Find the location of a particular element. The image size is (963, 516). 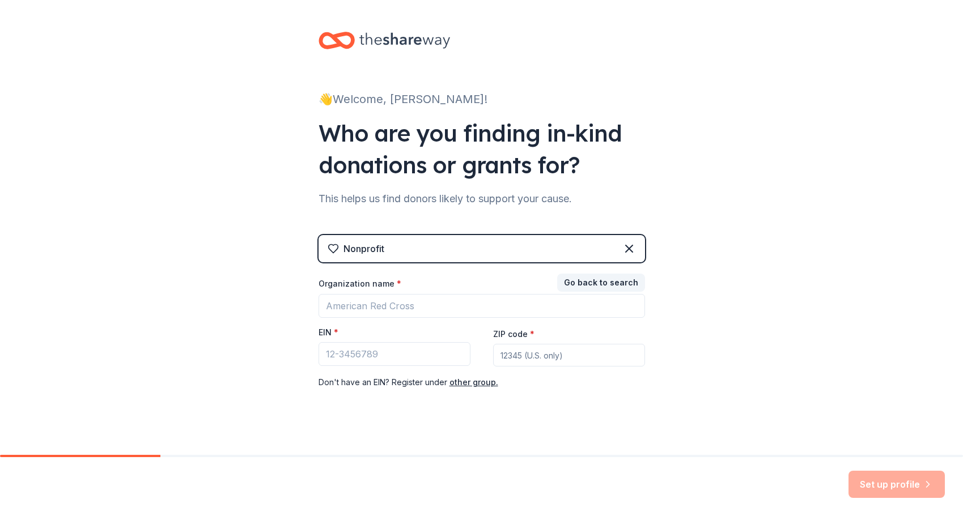

label: Organization name is located at coordinates (360, 284).